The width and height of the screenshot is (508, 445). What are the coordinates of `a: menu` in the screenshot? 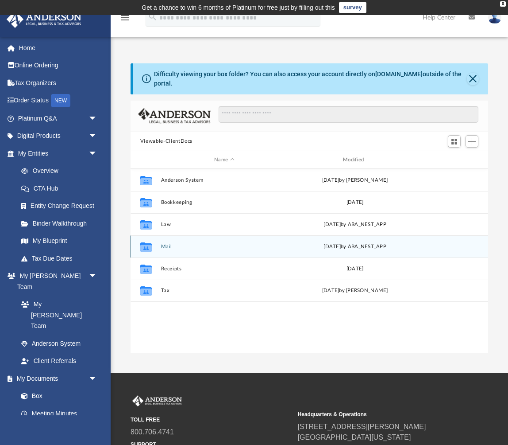 It's located at (125, 20).